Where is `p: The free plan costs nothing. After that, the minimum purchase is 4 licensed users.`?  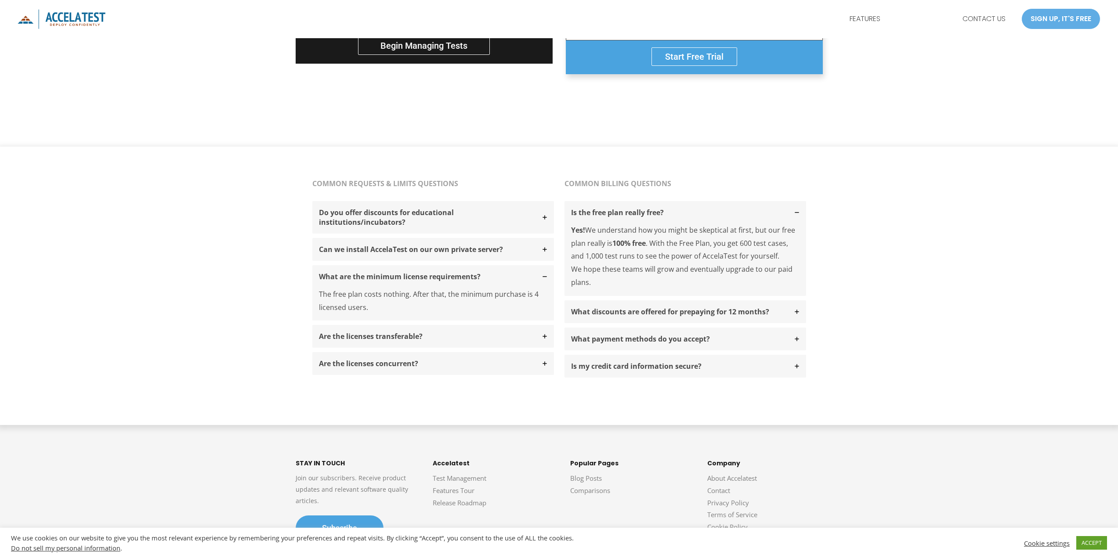
p: The free plan costs nothing. After that, the minimum purchase is 4 licensed users. is located at coordinates (433, 304).